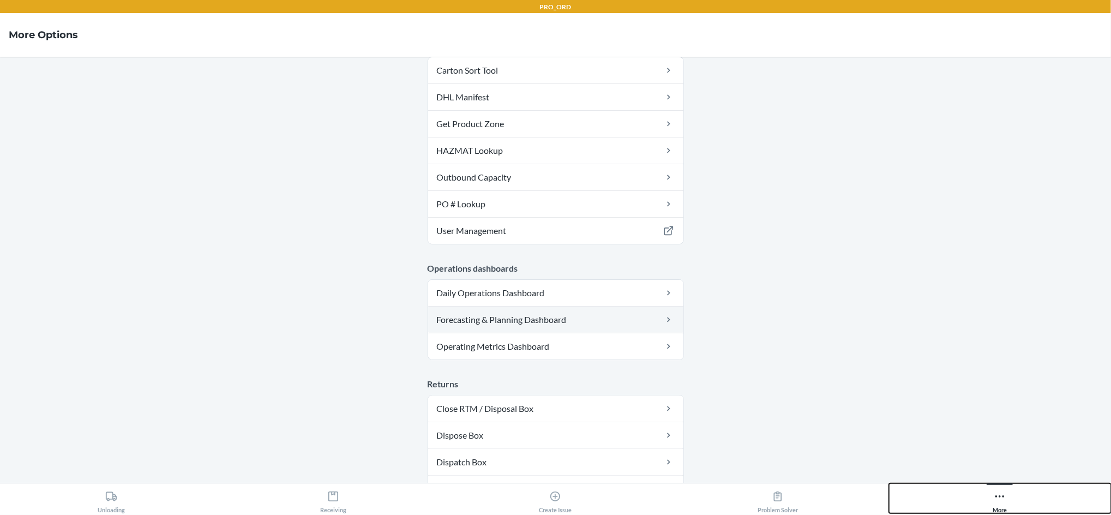  What do you see at coordinates (778, 500) in the screenshot?
I see `div: Problem Solver` at bounding box center [778, 500].